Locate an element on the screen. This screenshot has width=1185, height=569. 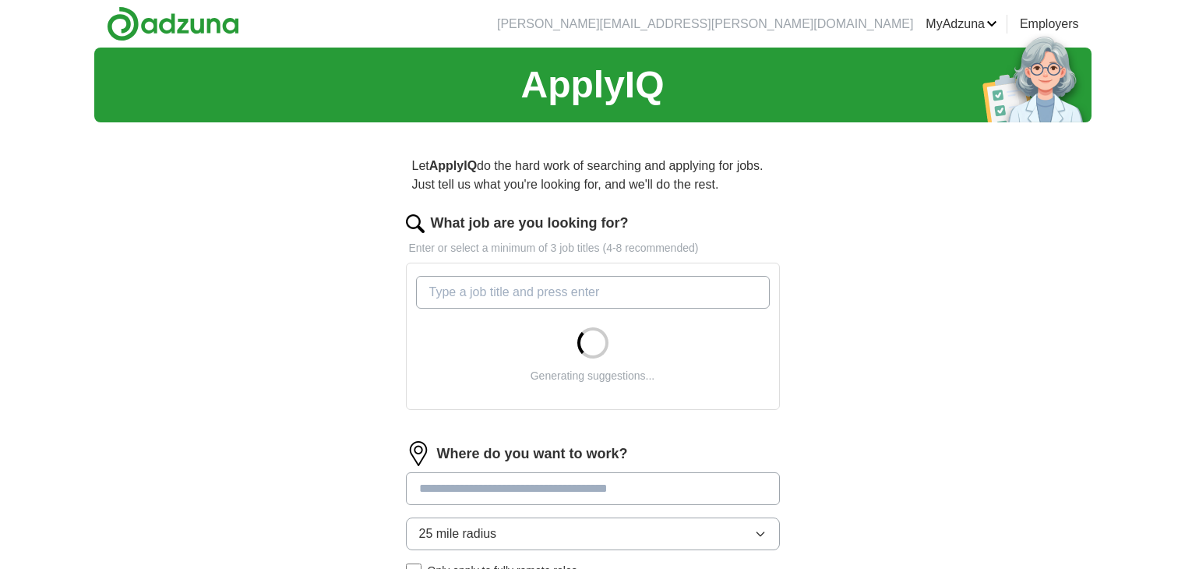
label: Where do you want to work? is located at coordinates (532, 453).